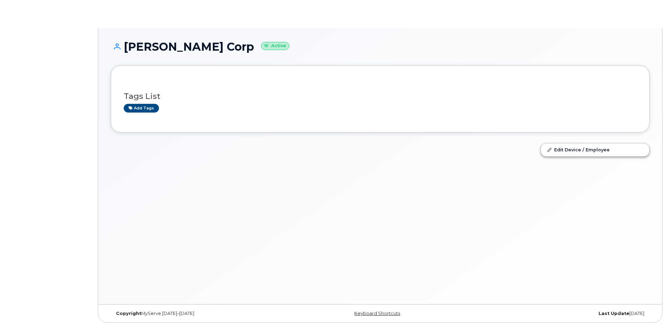 The image size is (666, 323). What do you see at coordinates (129, 313) in the screenshot?
I see `strong: Copyright` at bounding box center [129, 313].